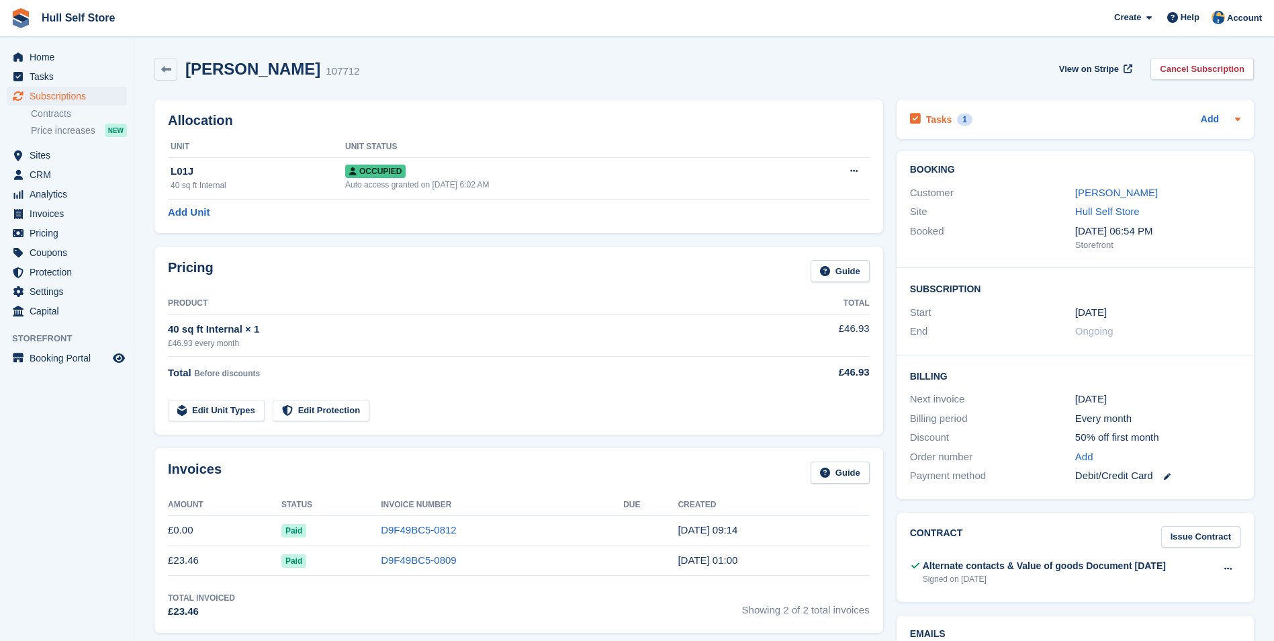 This screenshot has width=1274, height=641. Describe the element at coordinates (936, 537) in the screenshot. I see `h2: Contract` at that location.